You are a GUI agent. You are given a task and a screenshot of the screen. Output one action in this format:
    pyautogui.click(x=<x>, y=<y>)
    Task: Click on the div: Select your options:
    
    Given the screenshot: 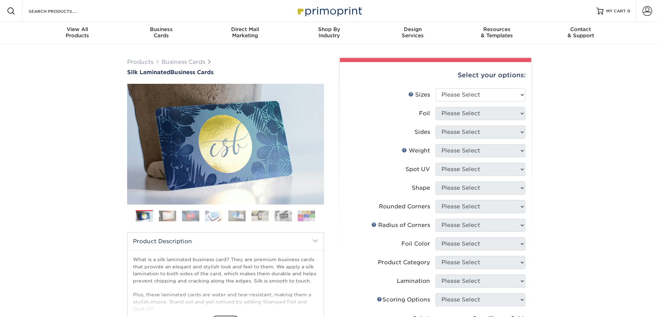 What is the action you would take?
    pyautogui.click(x=435, y=75)
    